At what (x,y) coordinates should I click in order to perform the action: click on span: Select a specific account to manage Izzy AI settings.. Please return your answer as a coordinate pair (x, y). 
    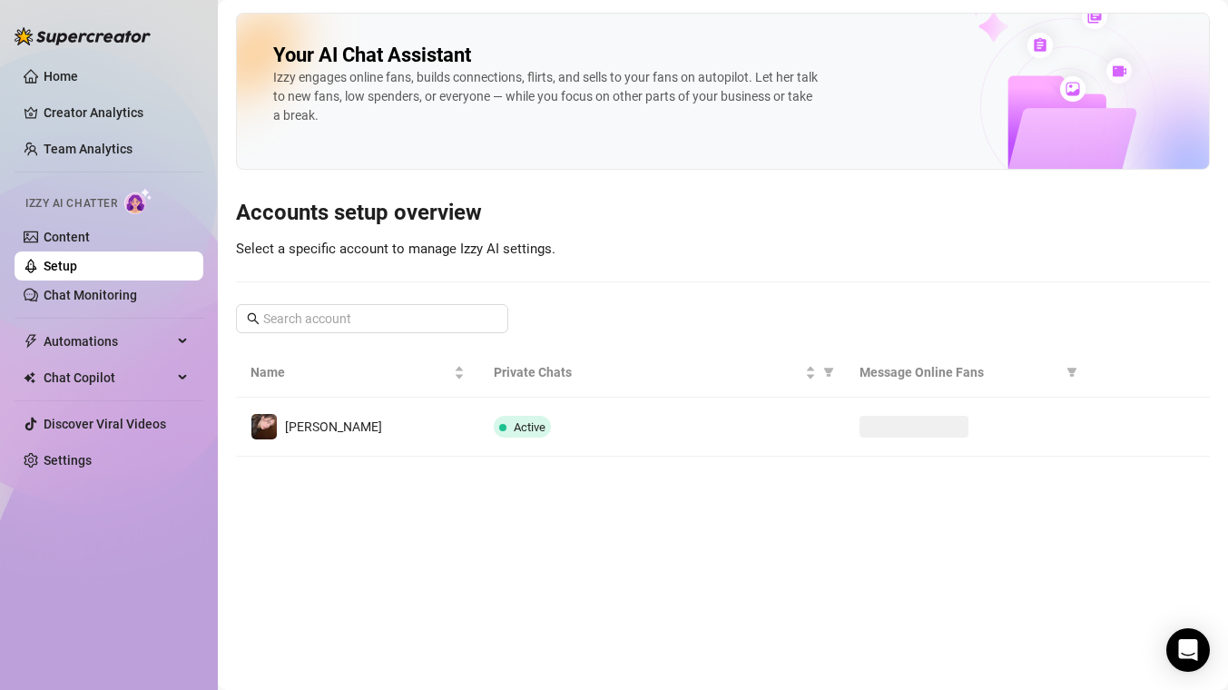
    Looking at the image, I should click on (396, 249).